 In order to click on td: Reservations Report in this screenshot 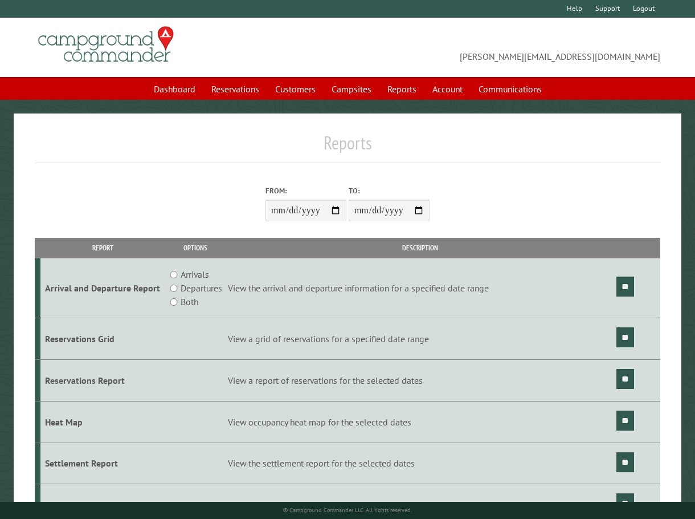, I will do `click(103, 380)`.